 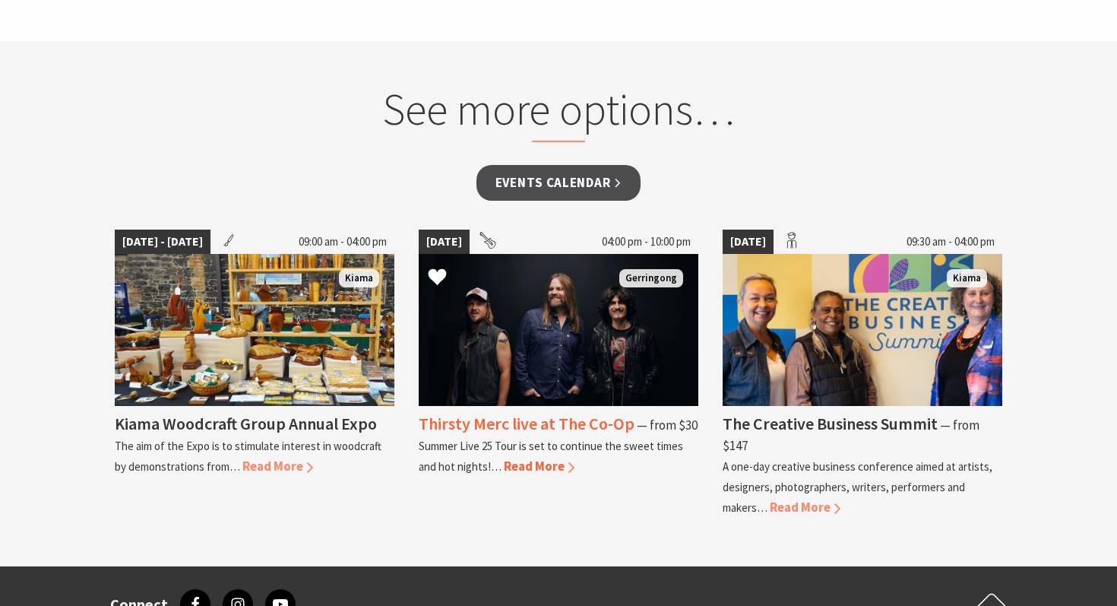 What do you see at coordinates (559, 330) in the screenshot?
I see `img: Band photo` at bounding box center [559, 330].